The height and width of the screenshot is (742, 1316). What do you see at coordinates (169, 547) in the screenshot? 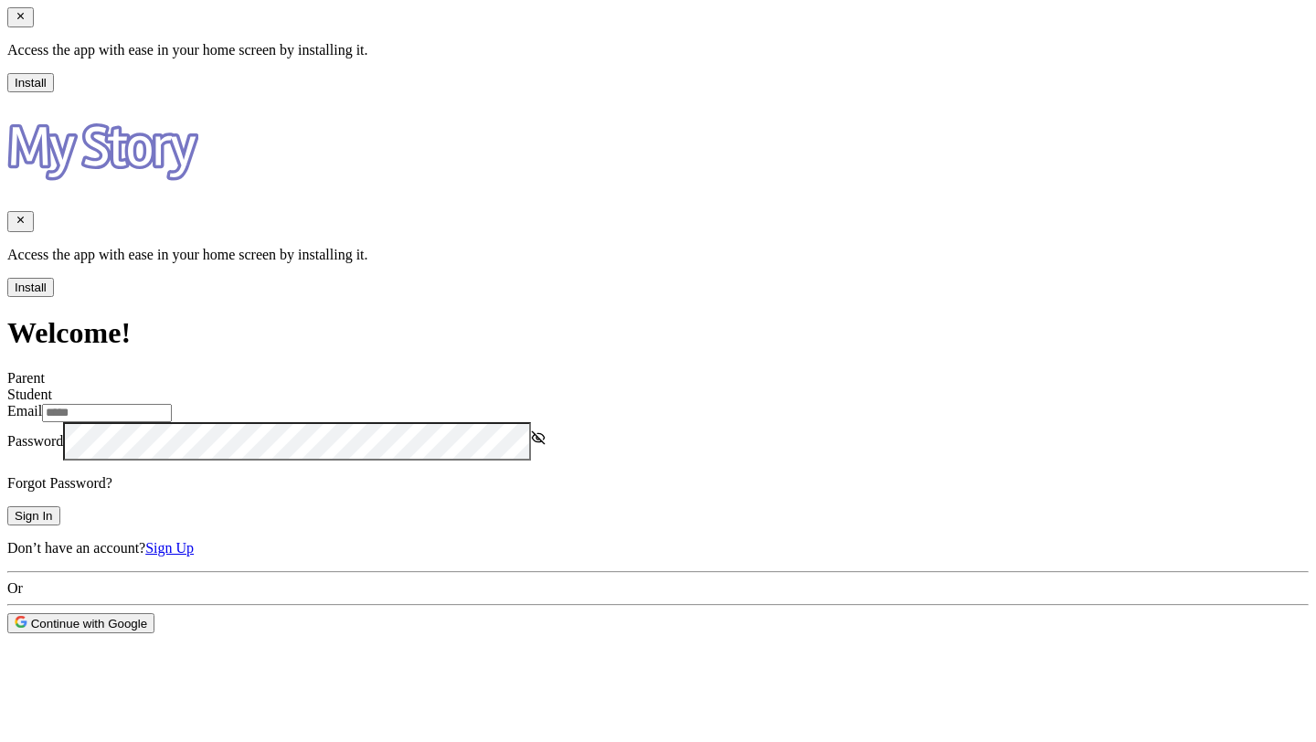
I see `a: Sign Up` at bounding box center [169, 547].